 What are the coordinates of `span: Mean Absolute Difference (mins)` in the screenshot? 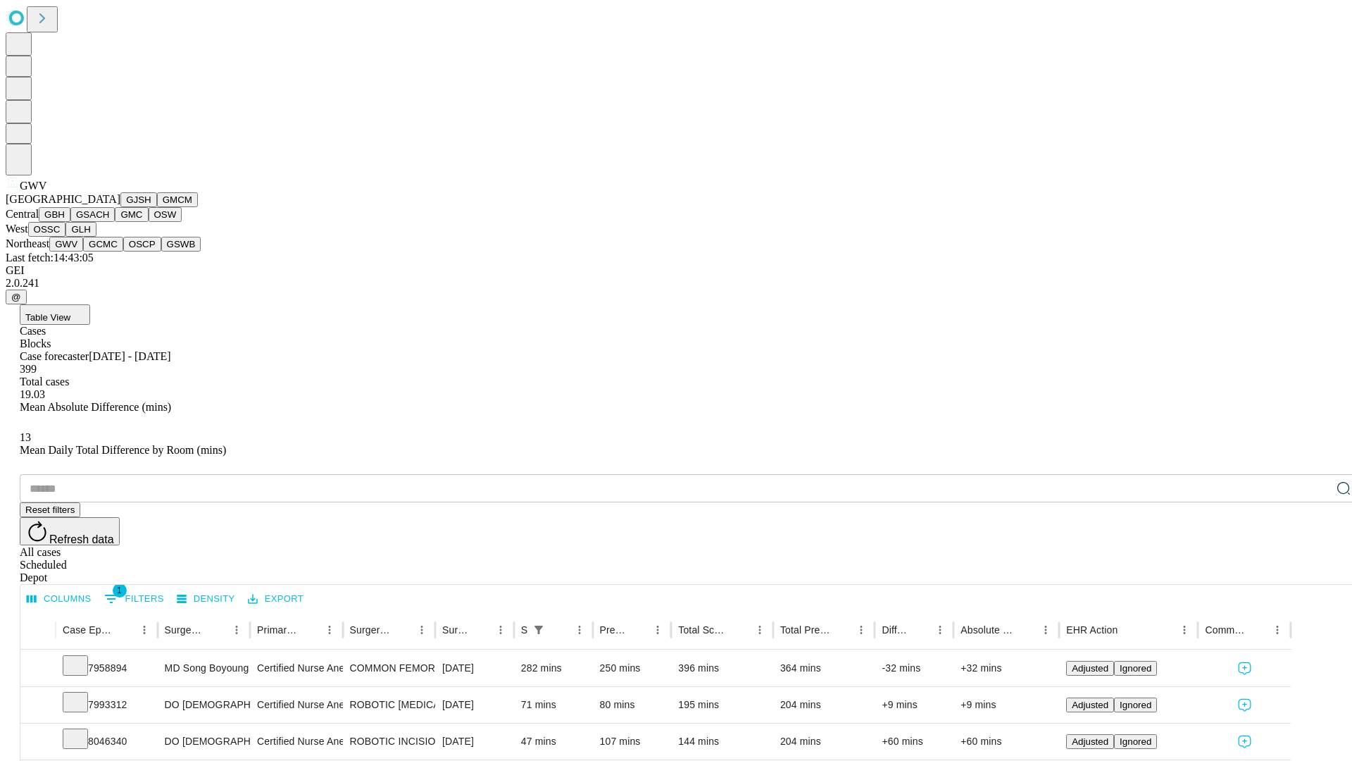 It's located at (95, 406).